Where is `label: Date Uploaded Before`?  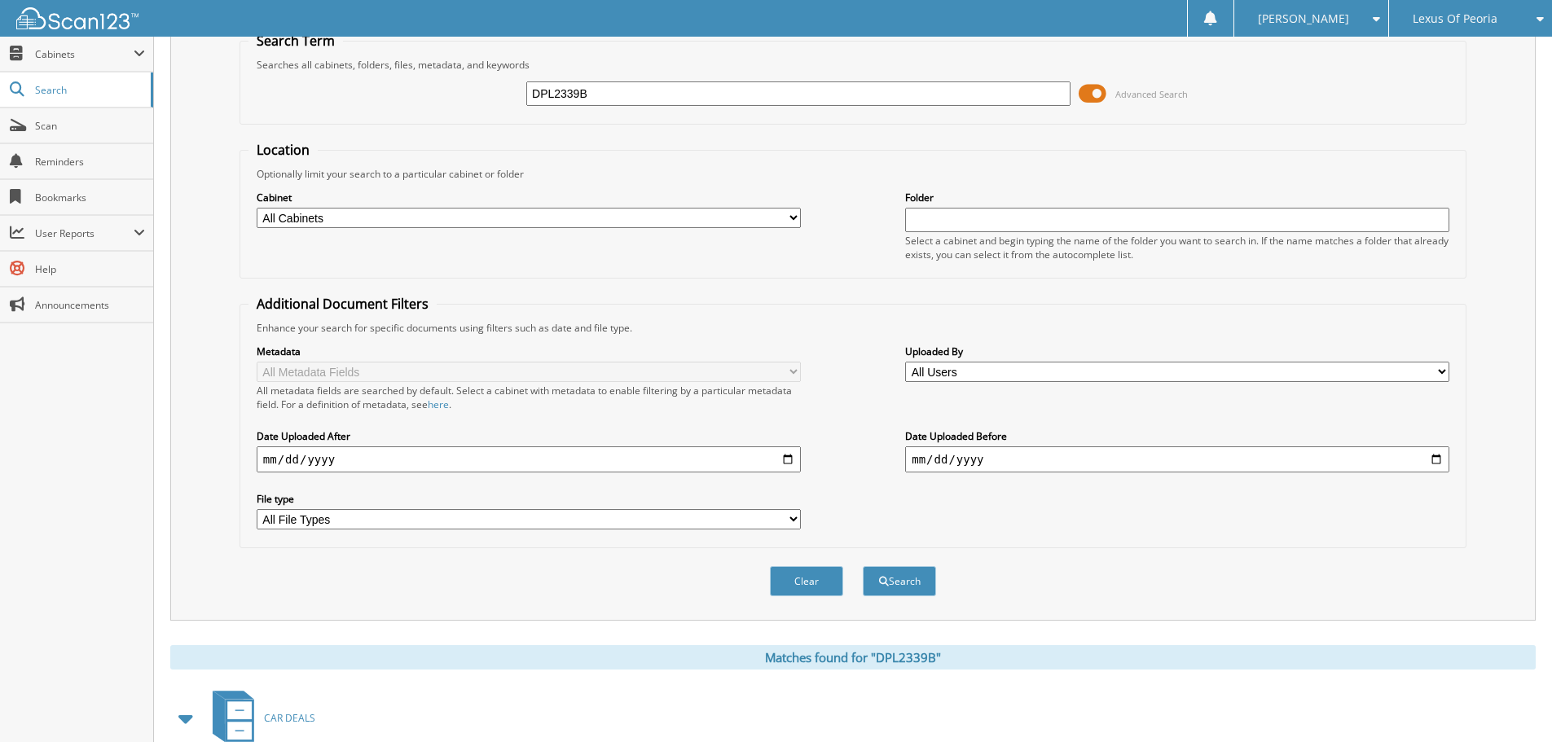 label: Date Uploaded Before is located at coordinates (1177, 436).